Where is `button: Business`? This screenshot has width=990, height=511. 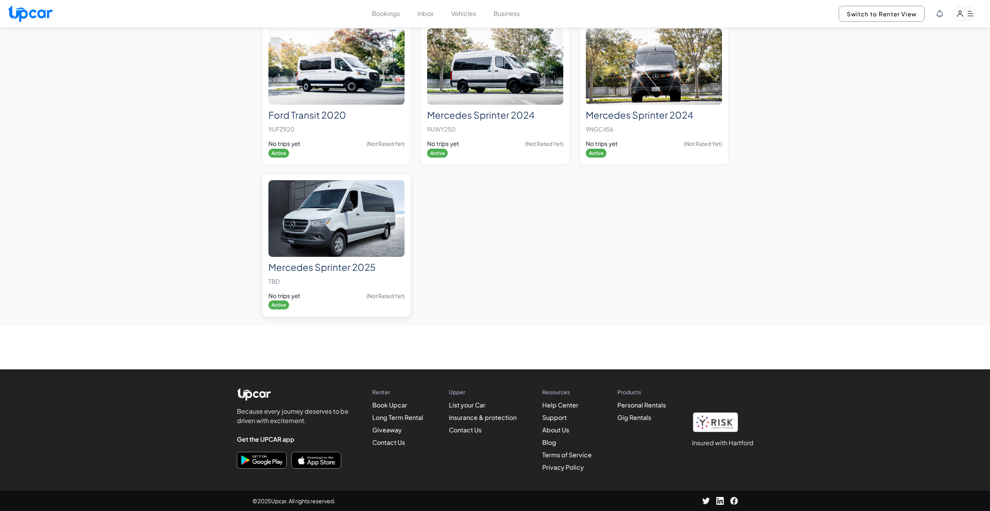
button: Business is located at coordinates (507, 14).